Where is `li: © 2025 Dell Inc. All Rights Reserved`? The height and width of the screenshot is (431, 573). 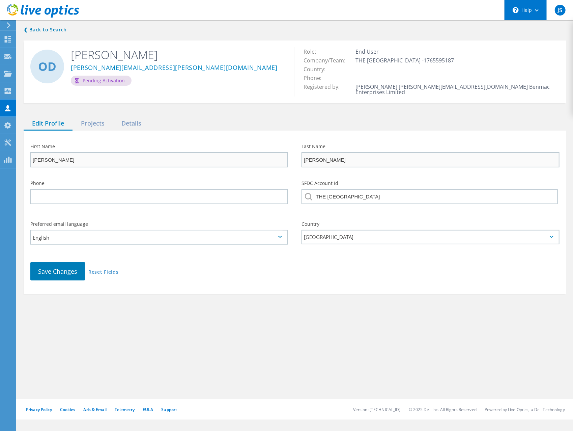
li: © 2025 Dell Inc. All Rights Reserved is located at coordinates (443, 409).